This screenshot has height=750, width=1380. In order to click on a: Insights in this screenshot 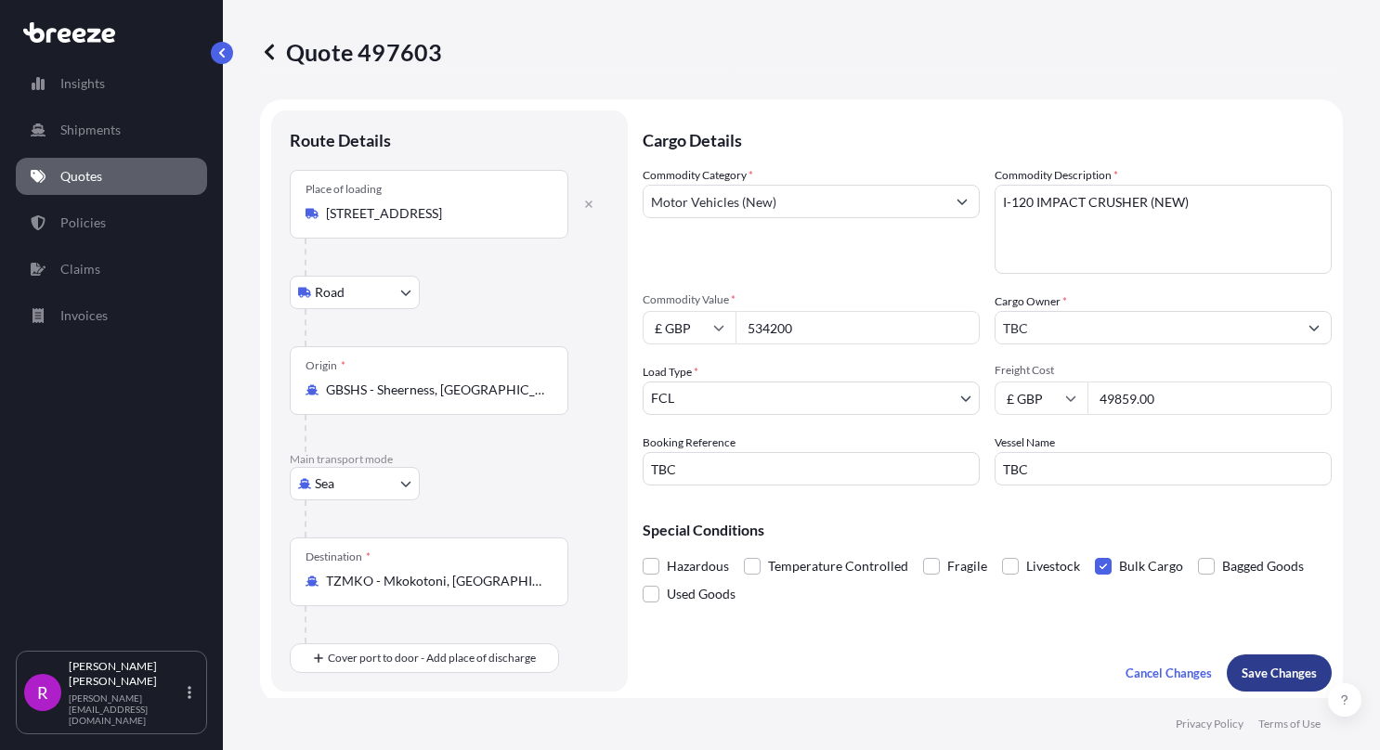, I will do `click(111, 84)`.